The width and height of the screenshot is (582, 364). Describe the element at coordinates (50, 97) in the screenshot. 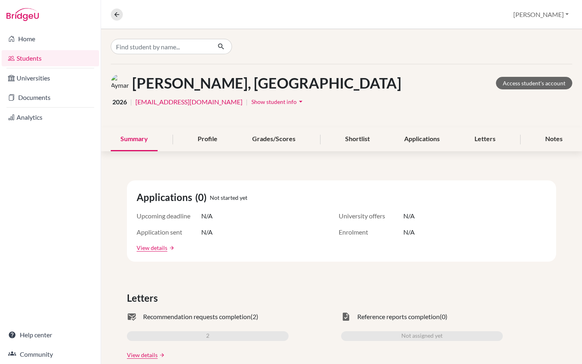

I see `a: Documents` at that location.